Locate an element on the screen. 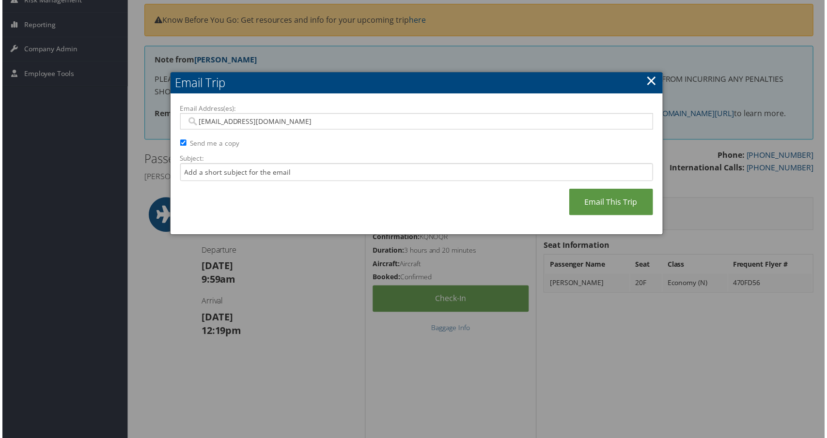 The width and height of the screenshot is (827, 438). label: Subject: is located at coordinates (417, 159).